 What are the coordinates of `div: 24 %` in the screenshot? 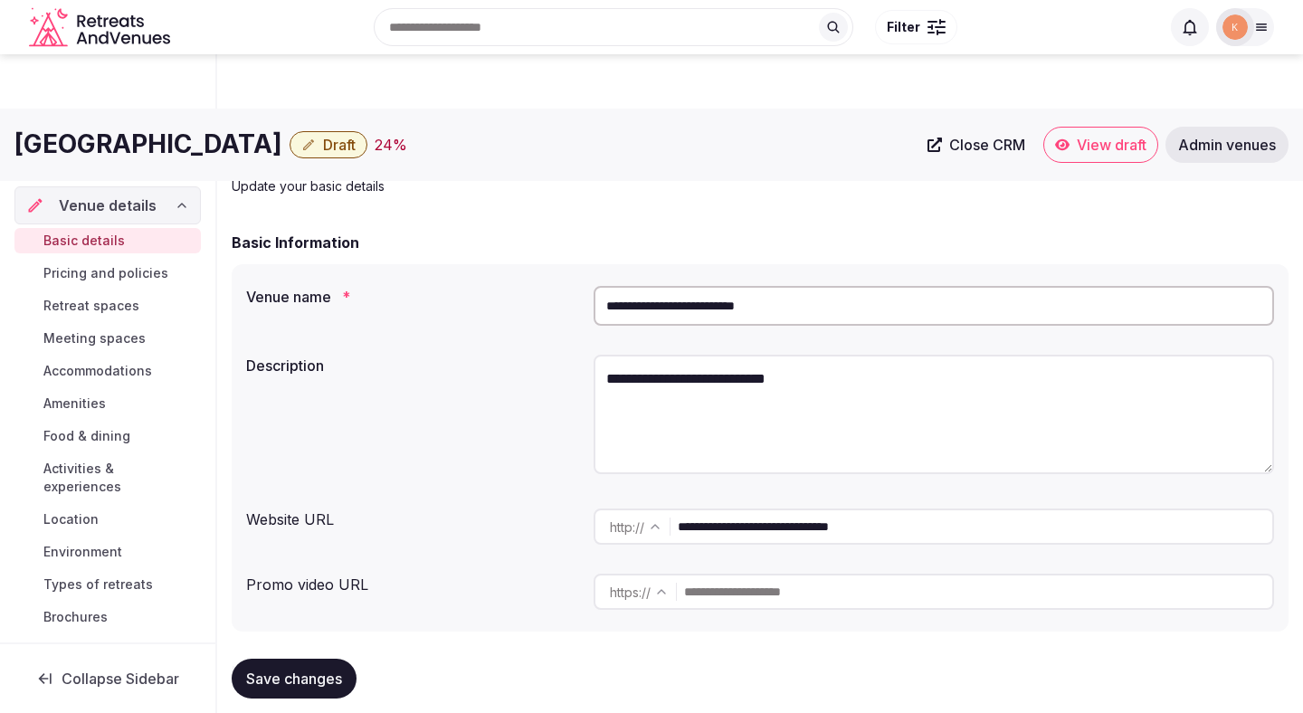 It's located at (391, 145).